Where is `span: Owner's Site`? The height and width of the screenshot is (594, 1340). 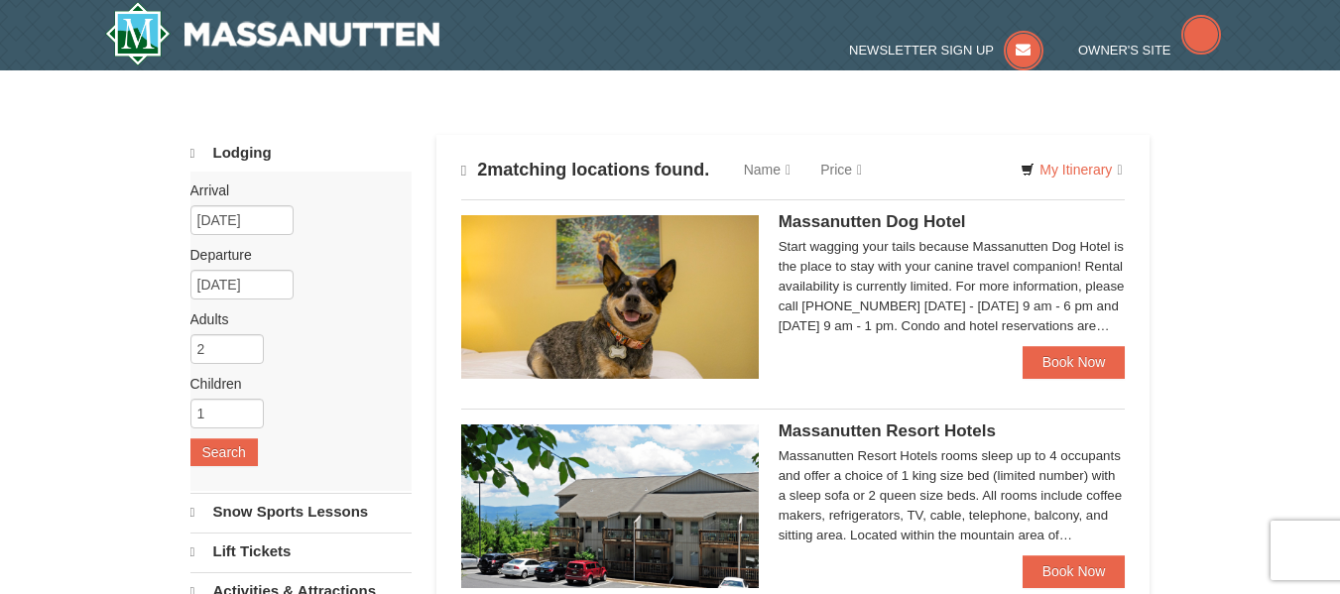 span: Owner's Site is located at coordinates (1124, 50).